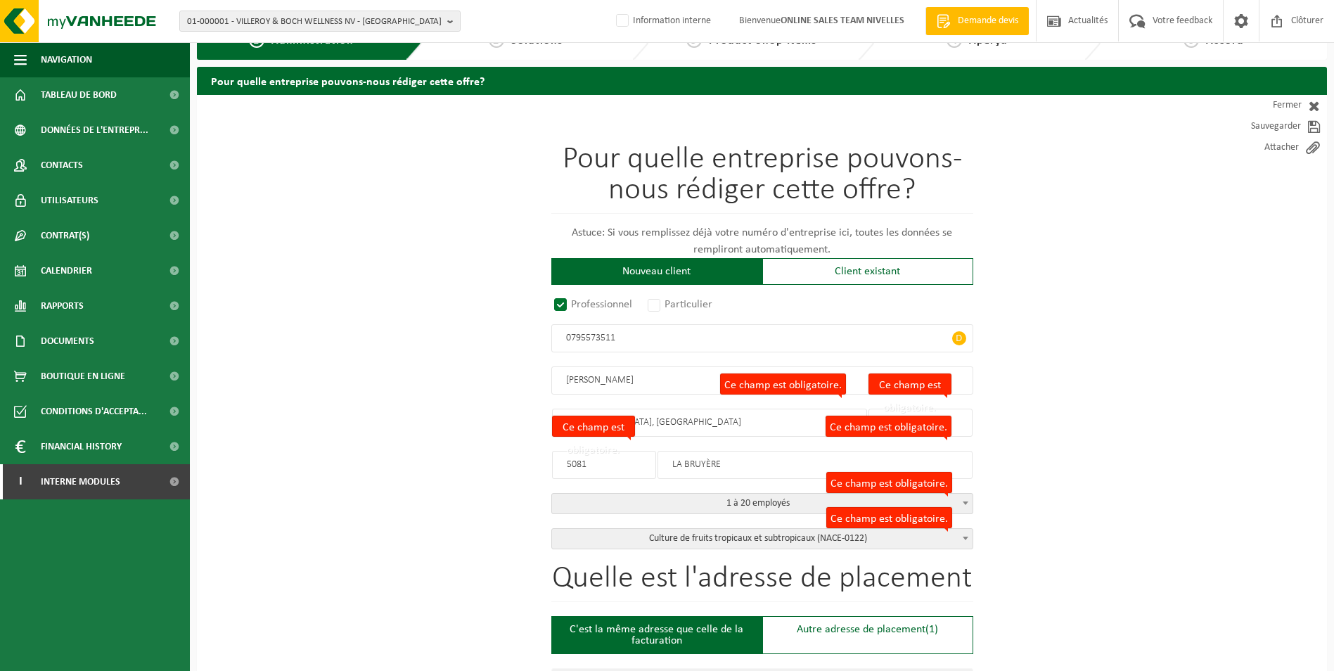 The height and width of the screenshot is (671, 1334). Describe the element at coordinates (20, 482) in the screenshot. I see `span: I` at that location.